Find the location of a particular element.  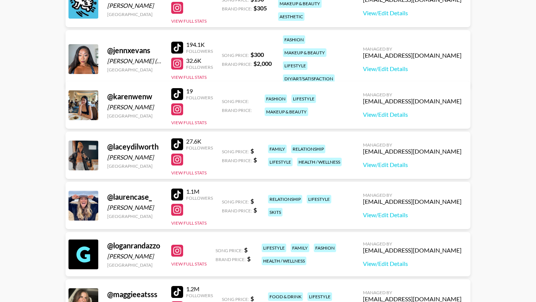

div: 1.1M is located at coordinates (199, 192).